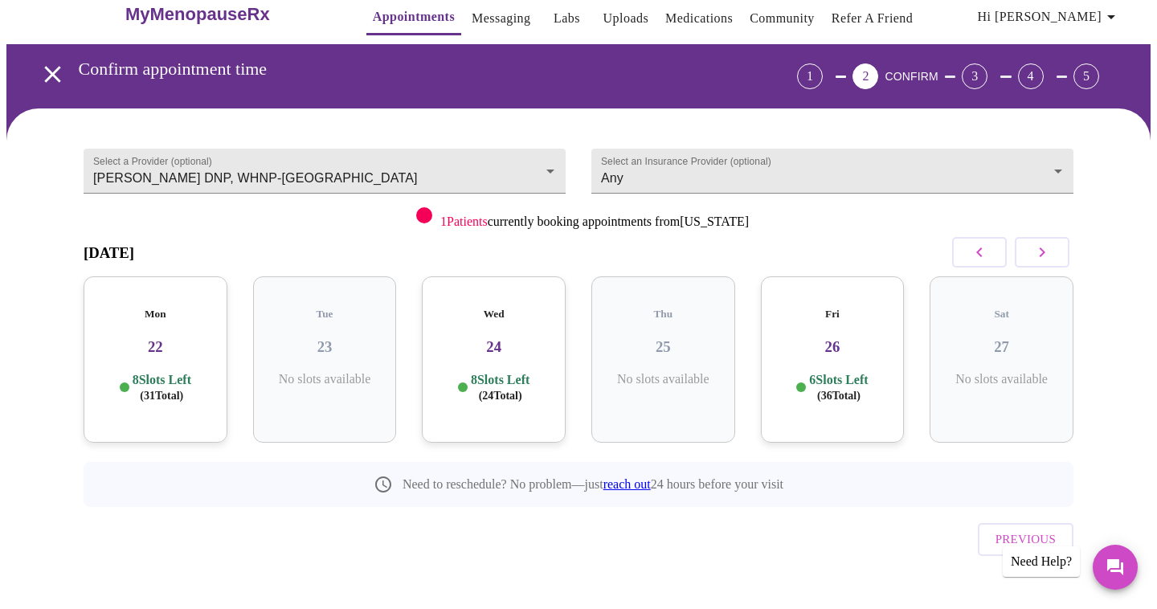 This screenshot has height=609, width=1157. I want to click on span: Previous, so click(1025, 539).